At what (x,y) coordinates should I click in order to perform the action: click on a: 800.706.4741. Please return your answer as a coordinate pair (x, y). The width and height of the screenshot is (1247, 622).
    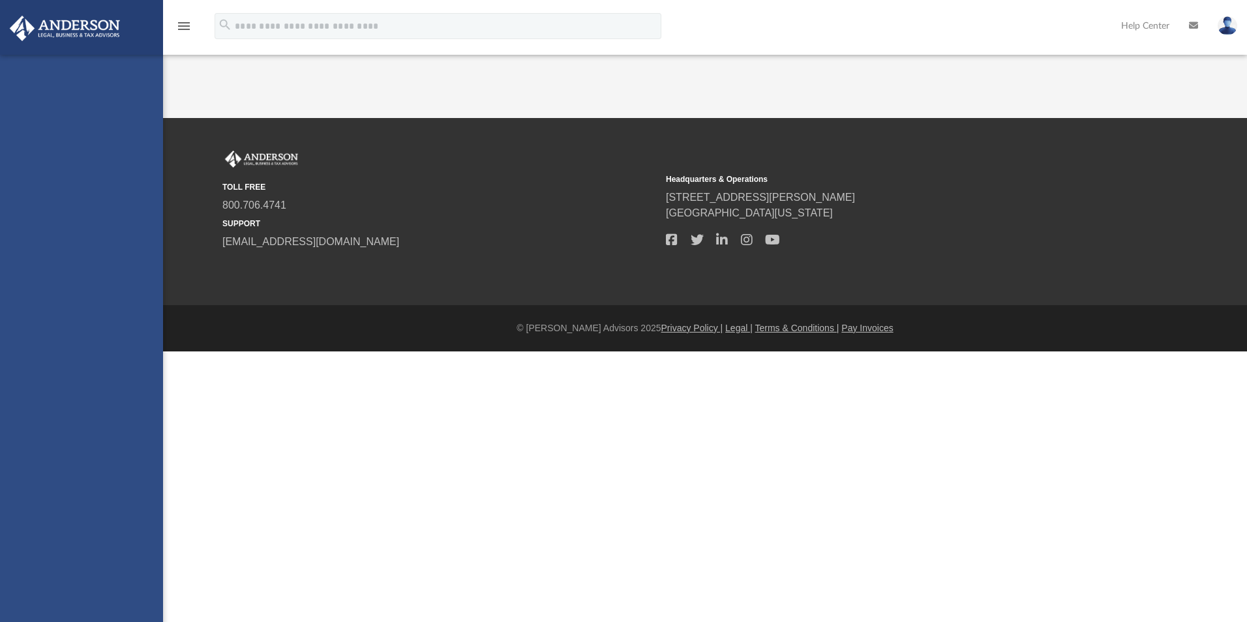
    Looking at the image, I should click on (254, 205).